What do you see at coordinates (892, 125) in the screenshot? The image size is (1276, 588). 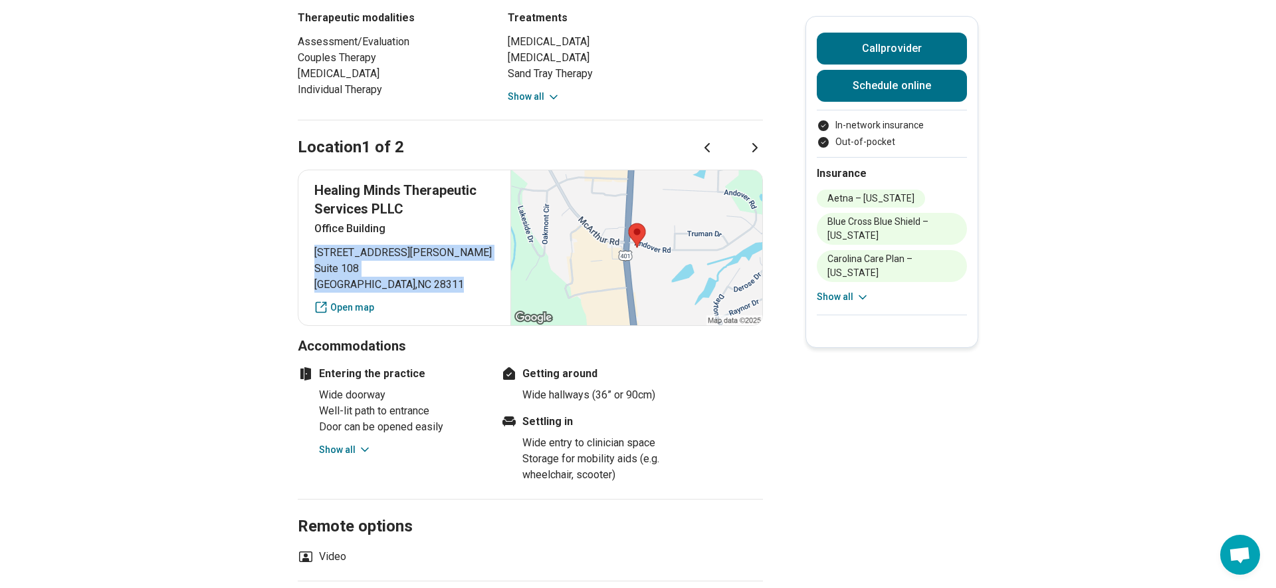 I see `li: In-network insurance` at bounding box center [892, 125].